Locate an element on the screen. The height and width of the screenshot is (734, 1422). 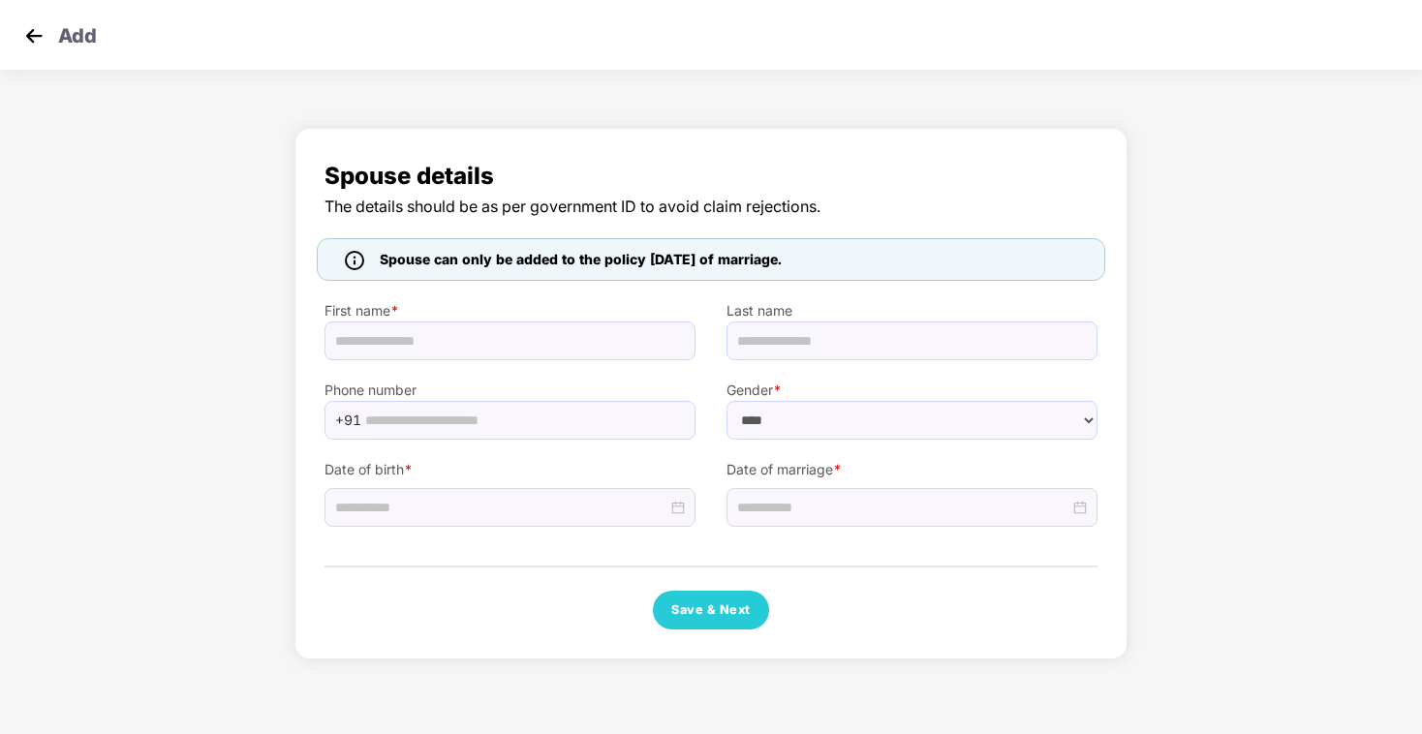
label: Date of birth is located at coordinates (509, 470).